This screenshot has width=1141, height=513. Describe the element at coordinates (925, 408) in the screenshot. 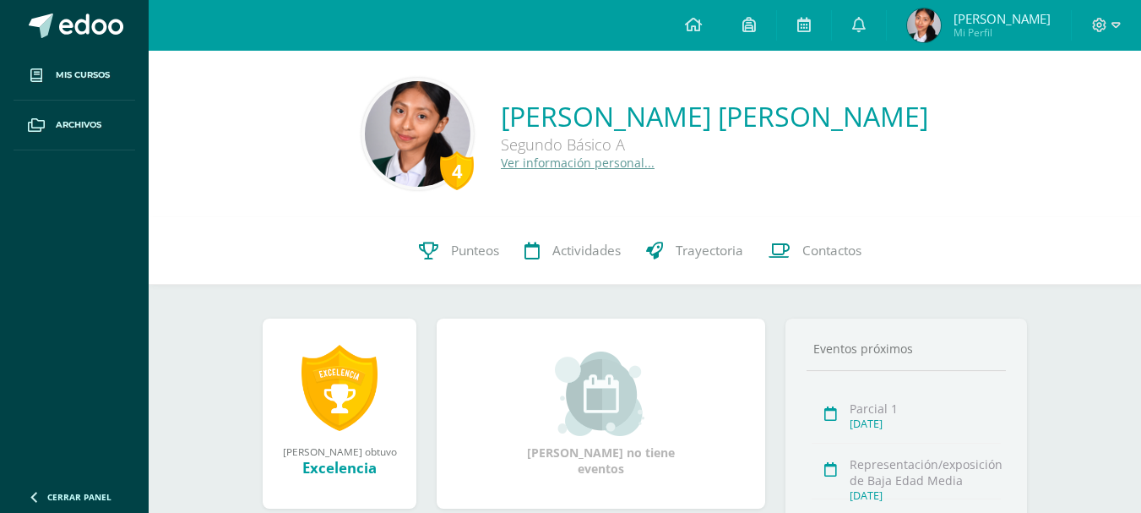

I see `div: Parcial 1` at that location.